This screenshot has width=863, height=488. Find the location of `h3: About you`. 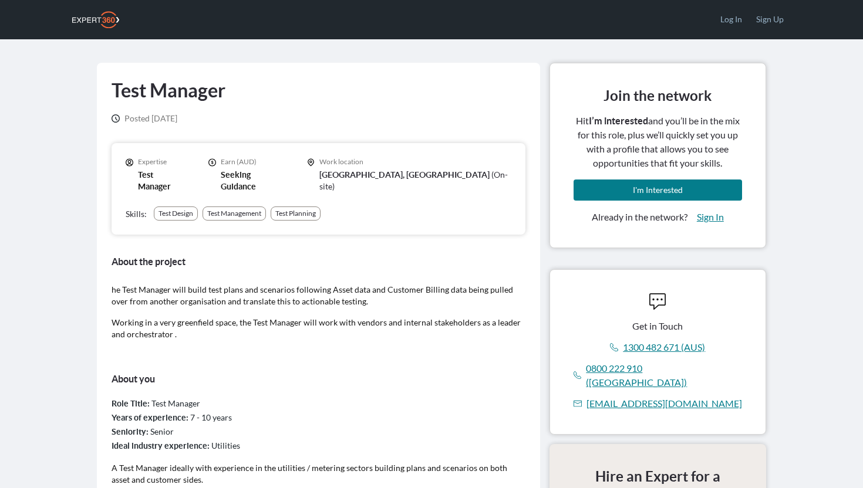

h3: About you is located at coordinates (318, 379).